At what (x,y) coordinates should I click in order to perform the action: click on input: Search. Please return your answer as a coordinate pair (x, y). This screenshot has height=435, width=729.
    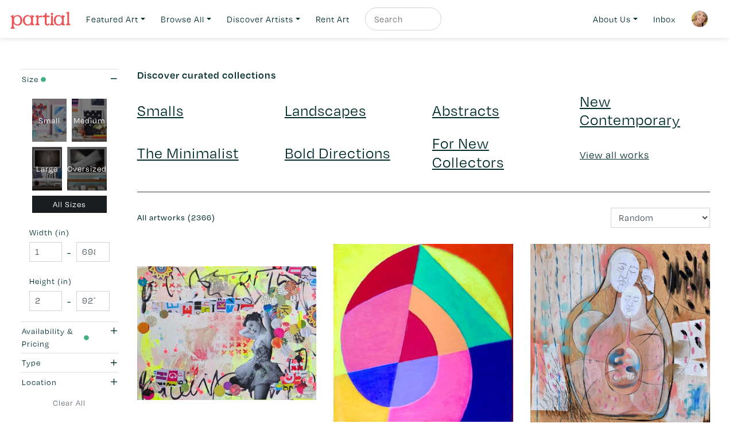
    Looking at the image, I should click on (402, 19).